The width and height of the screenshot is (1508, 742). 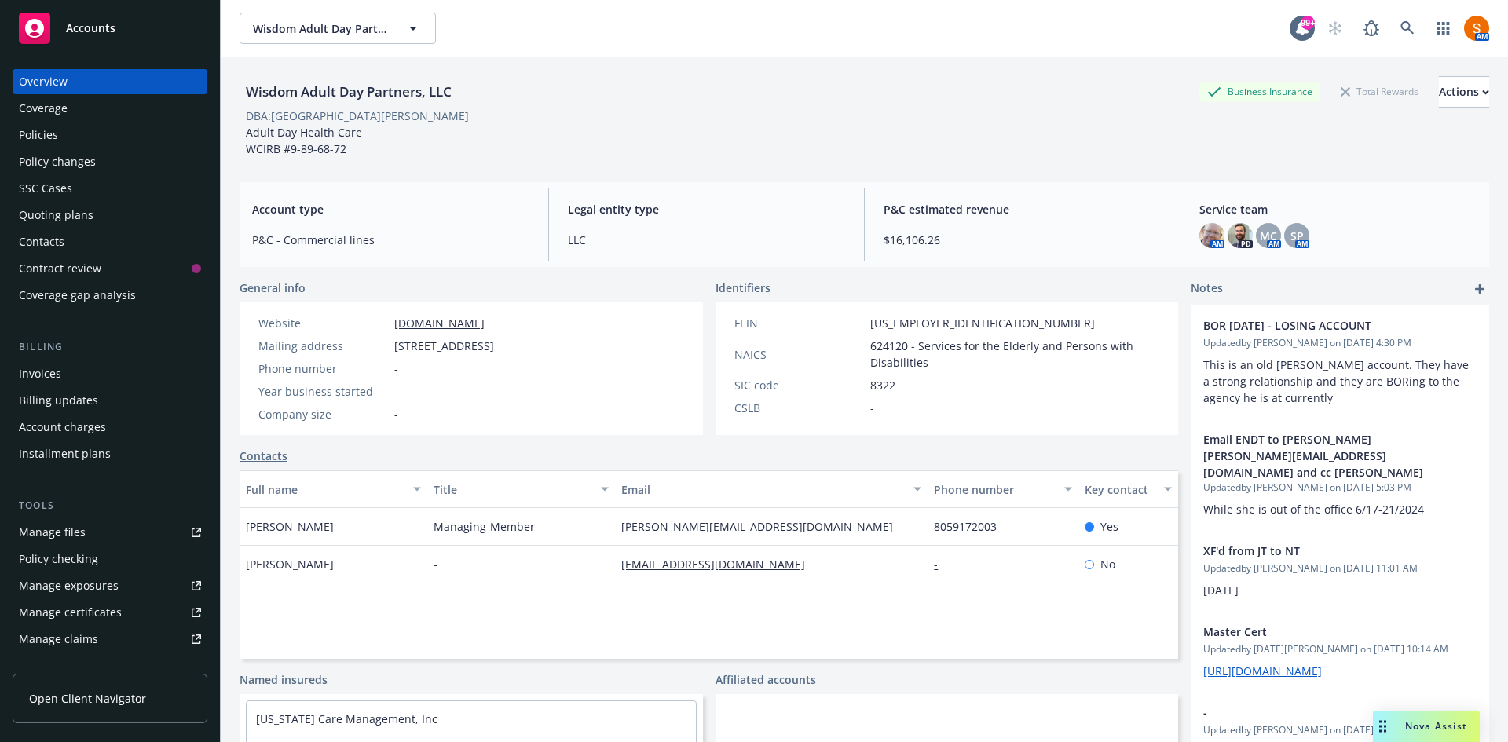 What do you see at coordinates (64, 454) in the screenshot?
I see `div: Installment plans` at bounding box center [64, 454].